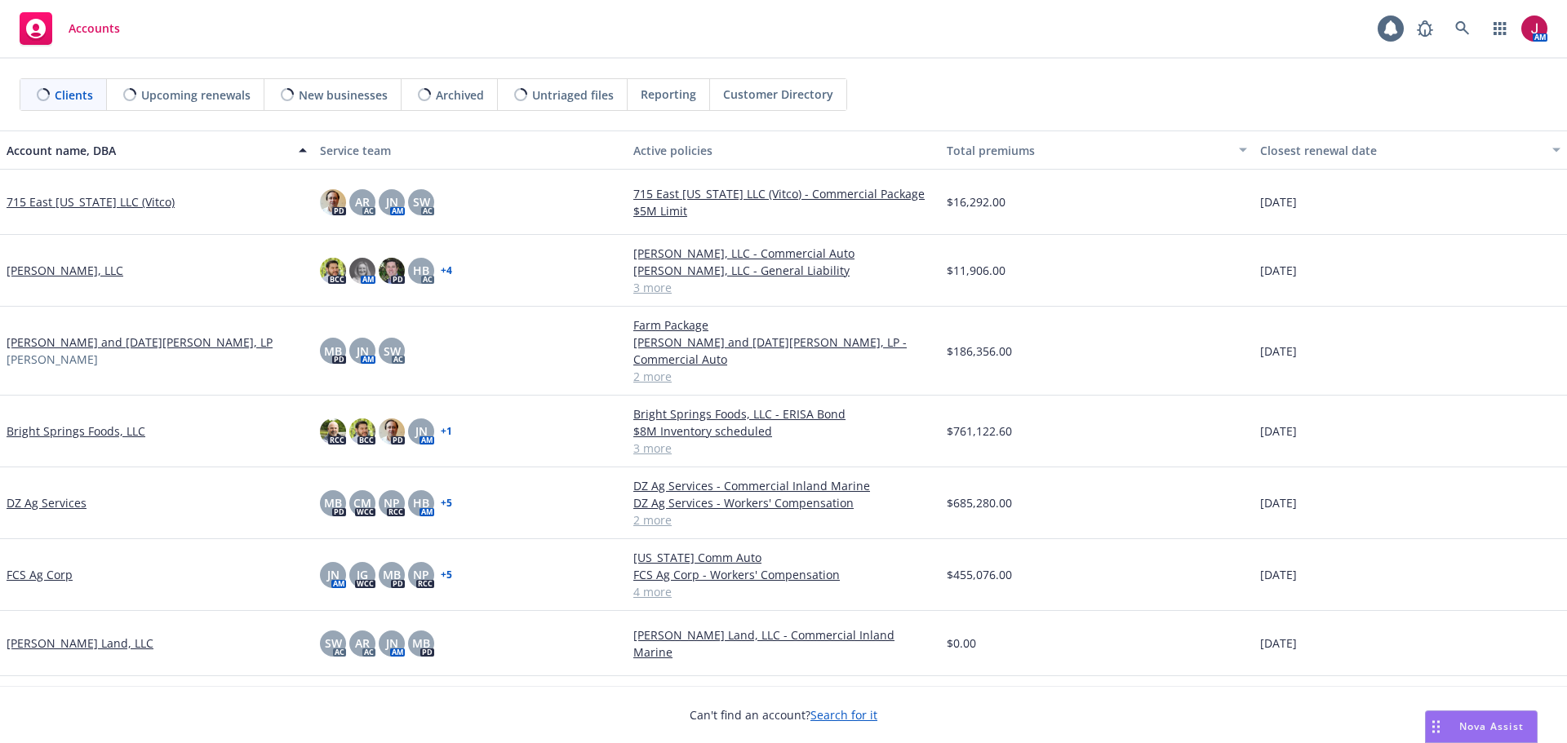  Describe the element at coordinates (1462, 29) in the screenshot. I see `a: Search` at that location.